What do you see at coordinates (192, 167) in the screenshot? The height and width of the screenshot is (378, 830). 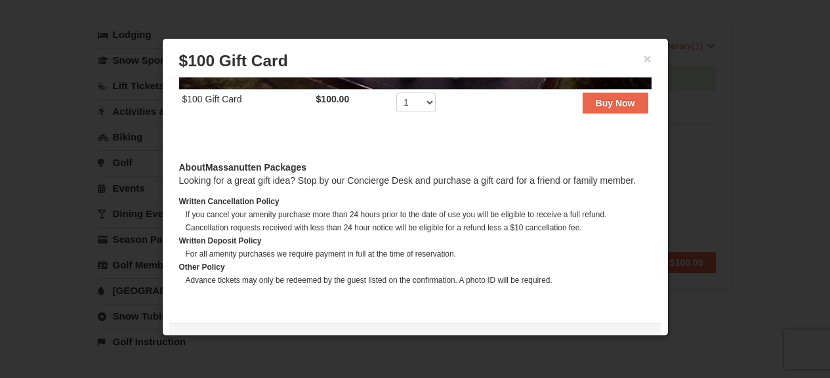 I see `span: About` at bounding box center [192, 167].